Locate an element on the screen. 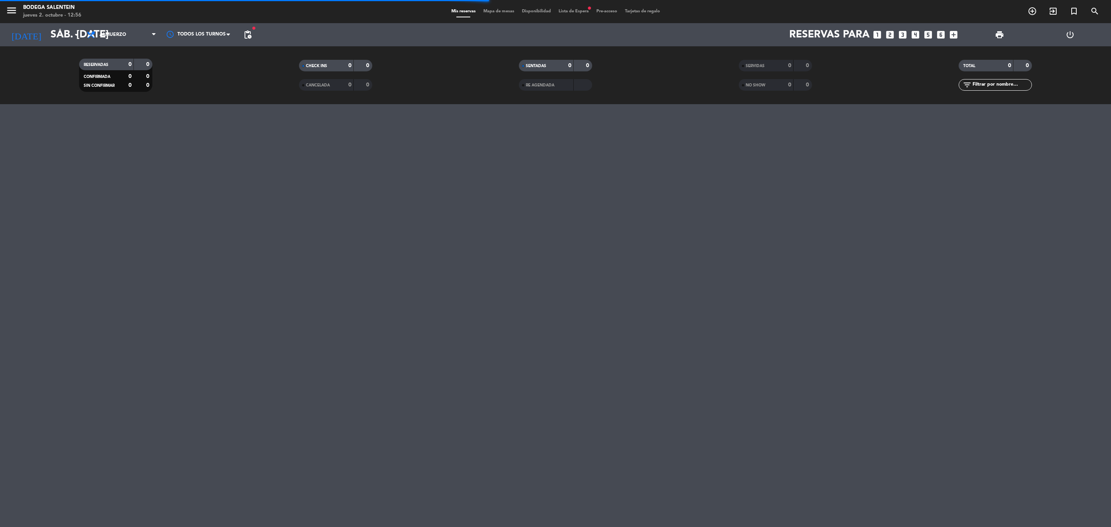 The image size is (1111, 527). span: TOTAL is located at coordinates (969, 66).